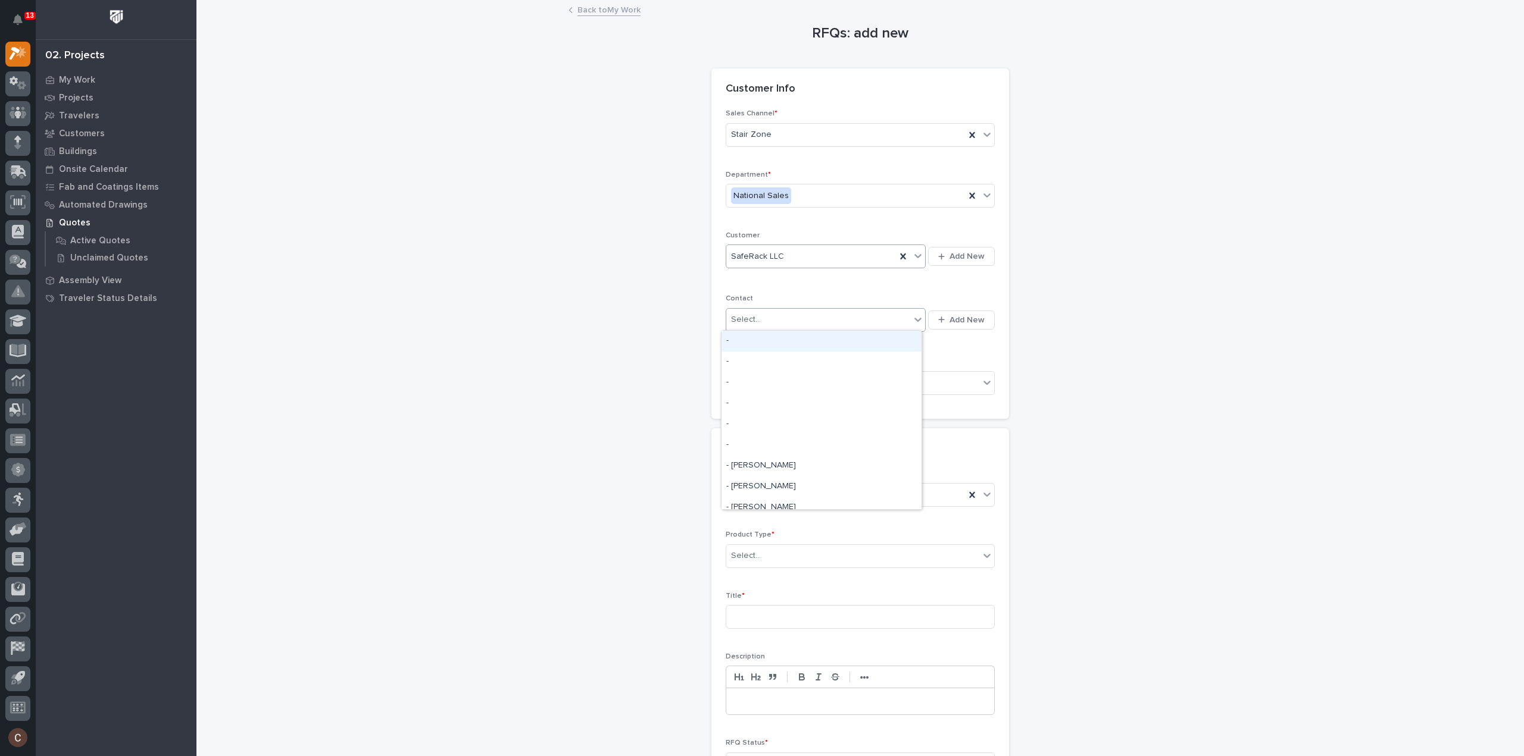  Describe the element at coordinates (77, 80) in the screenshot. I see `p: My Work` at that location.